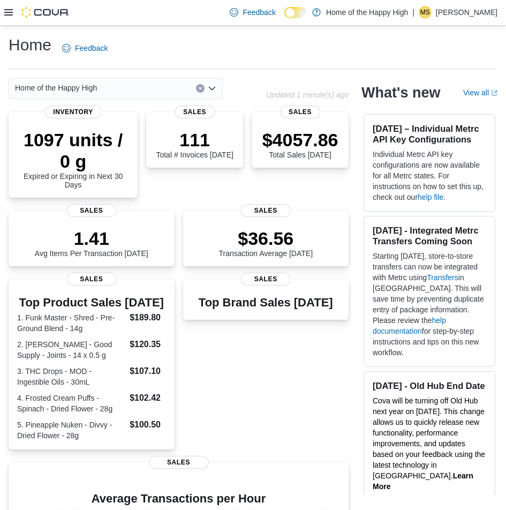 The image size is (506, 510). Describe the element at coordinates (195, 140) in the screenshot. I see `p: 111` at that location.